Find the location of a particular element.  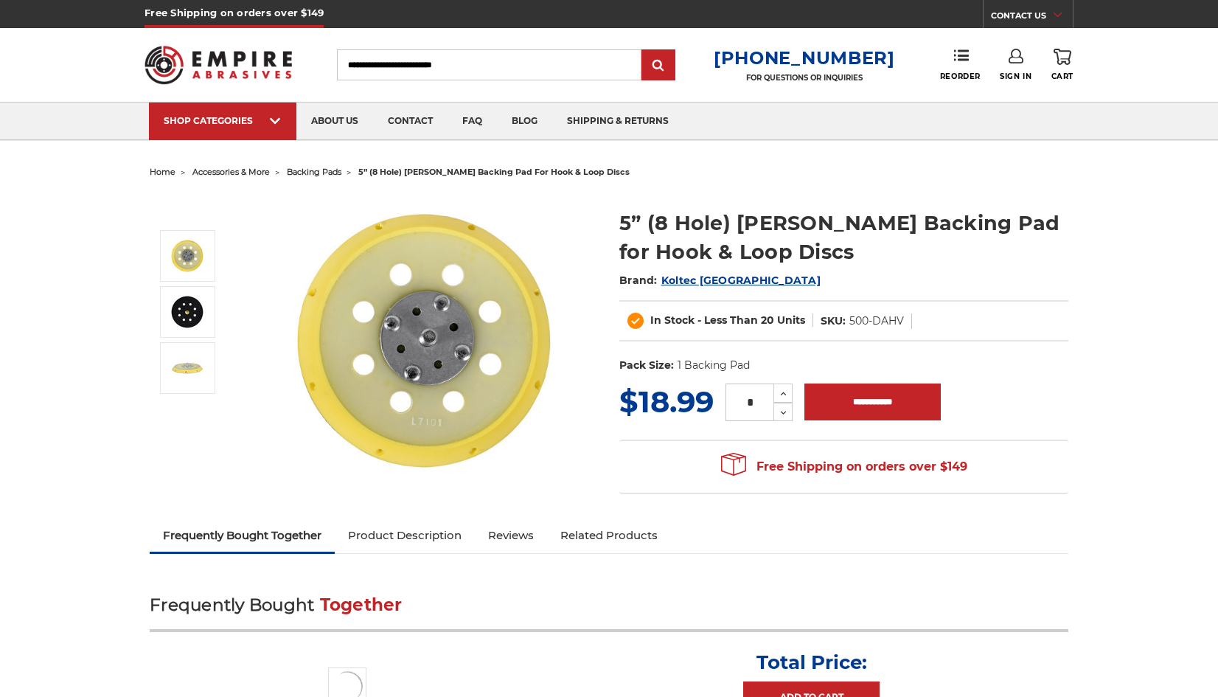

span: 20 is located at coordinates (768, 320).